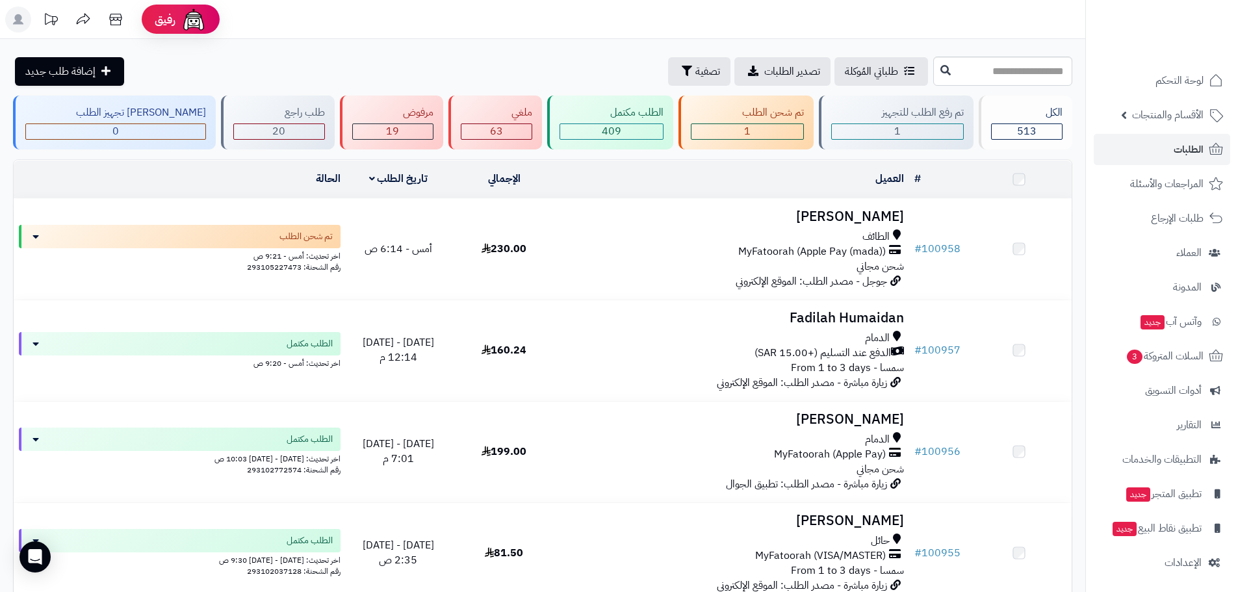 This screenshot has width=1238, height=592. Describe the element at coordinates (889, 179) in the screenshot. I see `a: العميل` at that location.